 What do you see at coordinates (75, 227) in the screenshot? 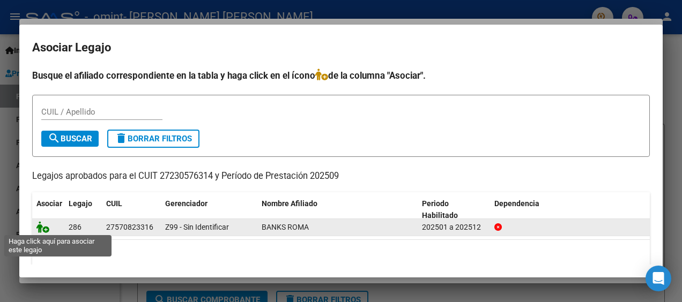
I see `span: 286` at bounding box center [75, 227].